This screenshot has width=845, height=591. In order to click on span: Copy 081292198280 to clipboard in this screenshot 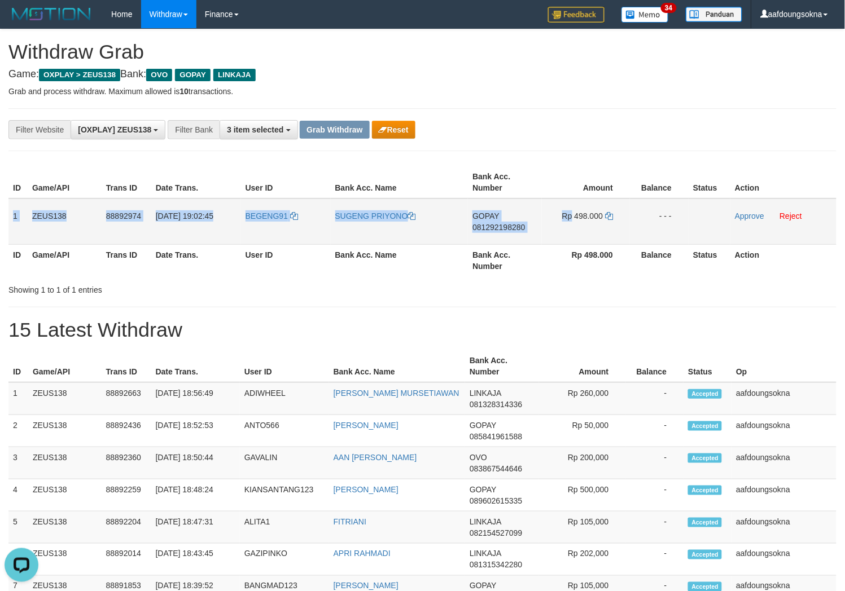, I will do `click(498, 227)`.